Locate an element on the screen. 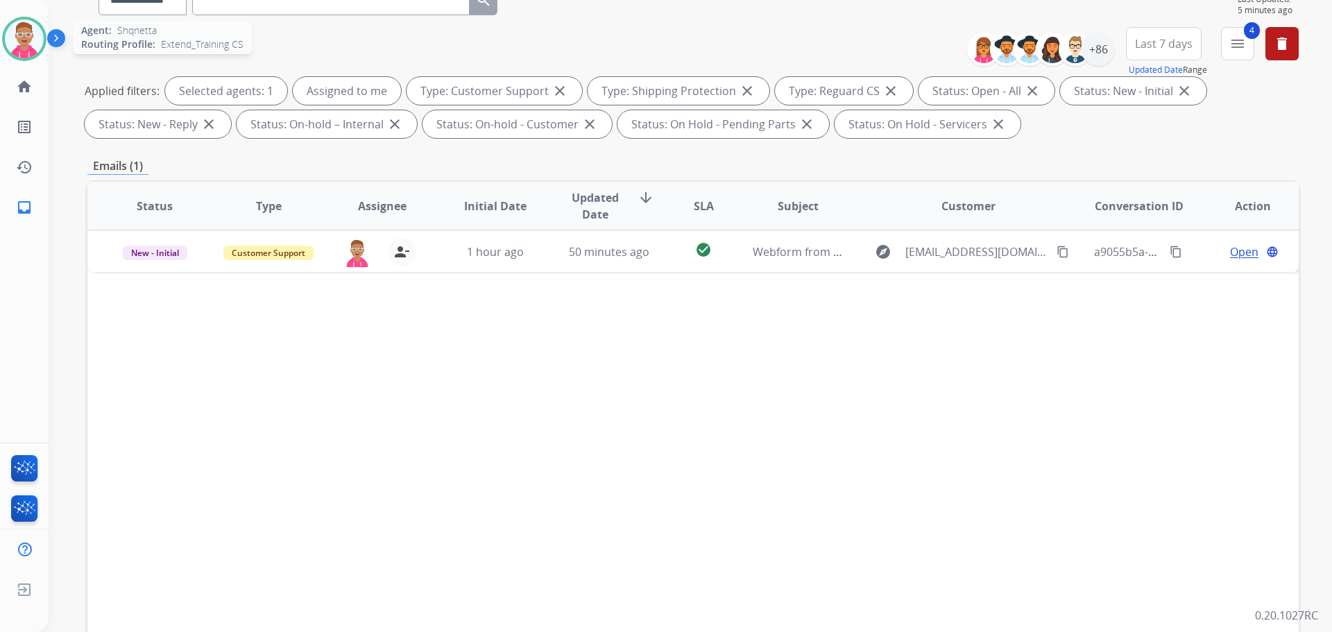 This screenshot has width=1332, height=632. div: Status: On Hold - Pending Parts is located at coordinates (723, 124).